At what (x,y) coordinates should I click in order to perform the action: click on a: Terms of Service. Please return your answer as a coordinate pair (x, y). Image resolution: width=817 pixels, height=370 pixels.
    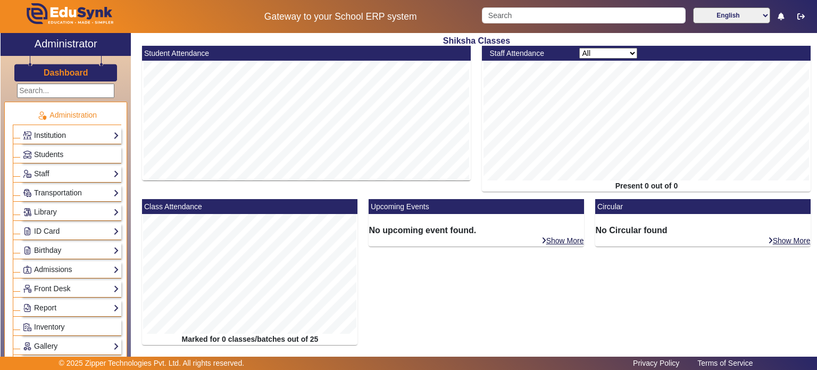
    Looking at the image, I should click on (725, 363).